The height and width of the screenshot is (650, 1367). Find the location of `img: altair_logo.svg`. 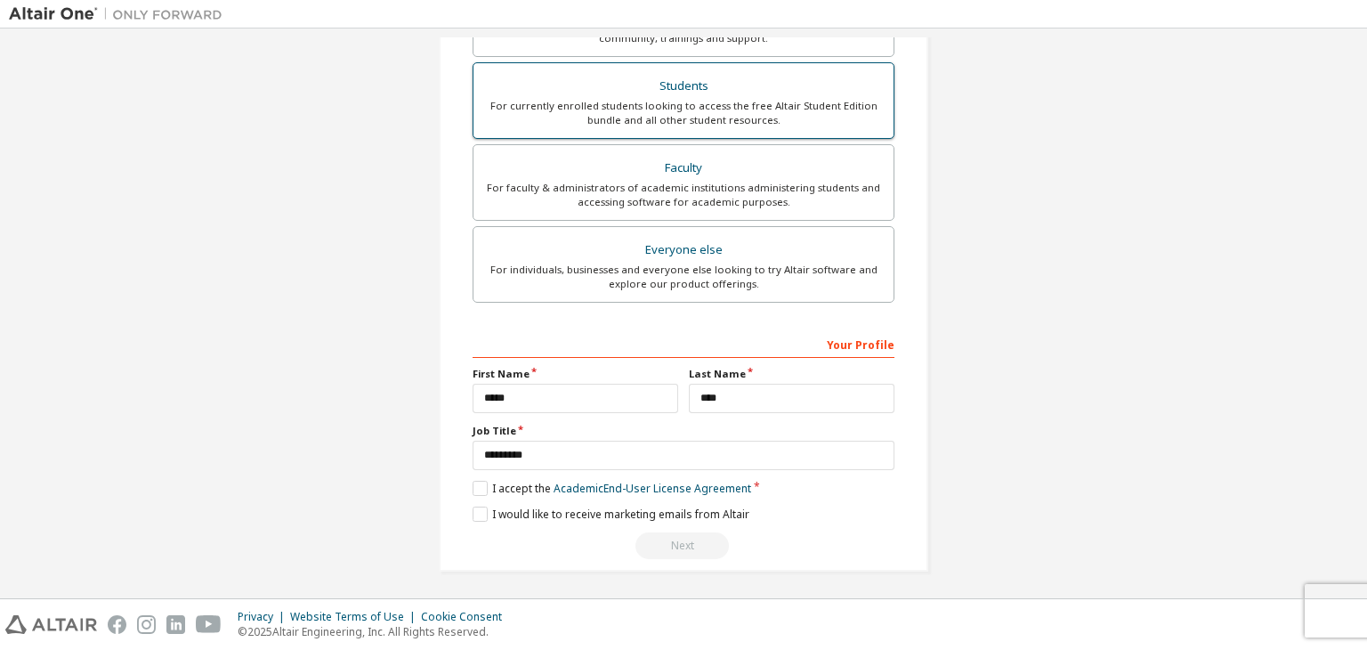

img: altair_logo.svg is located at coordinates (51, 624).